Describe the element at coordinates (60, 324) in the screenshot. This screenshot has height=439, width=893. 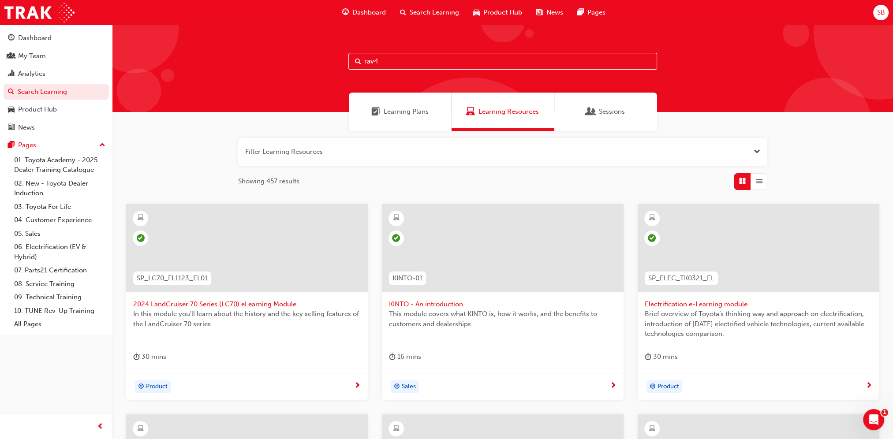
I see `a: All Pages` at that location.